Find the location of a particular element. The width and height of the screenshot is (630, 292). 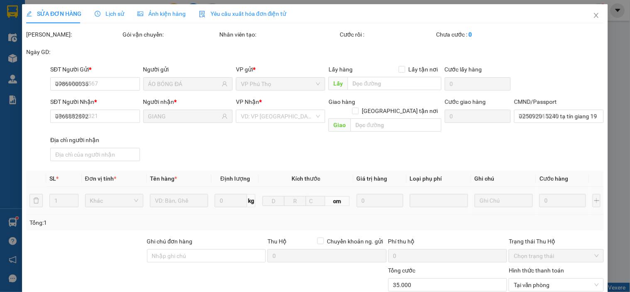

input: R is located at coordinates (295, 201).